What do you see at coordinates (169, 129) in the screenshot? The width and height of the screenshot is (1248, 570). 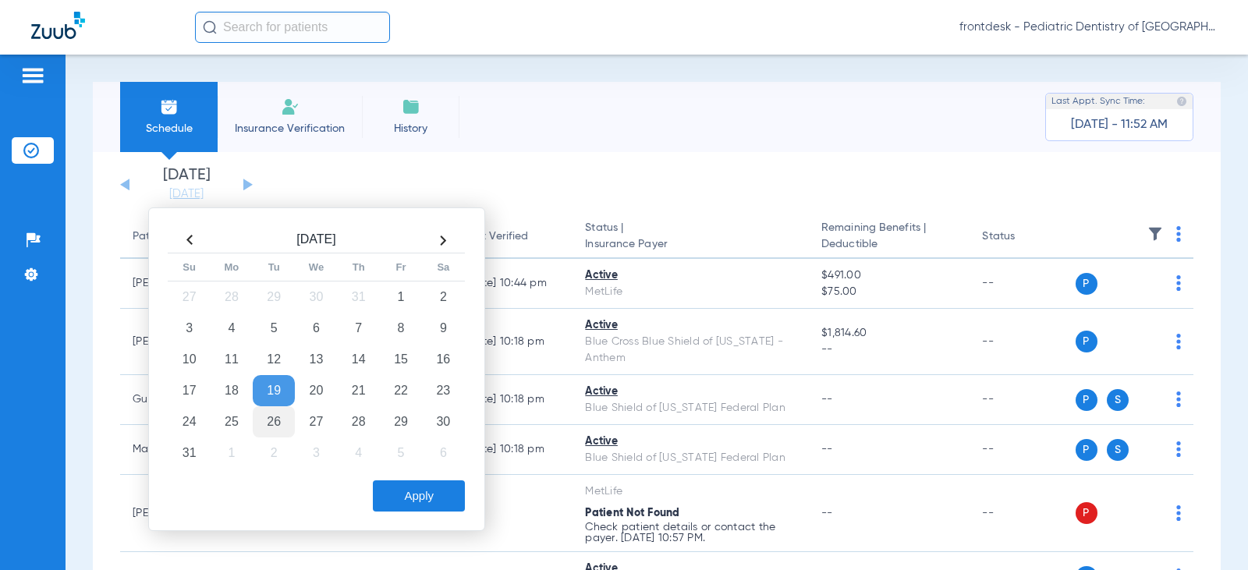 I see `span: Schedule` at bounding box center [169, 129].